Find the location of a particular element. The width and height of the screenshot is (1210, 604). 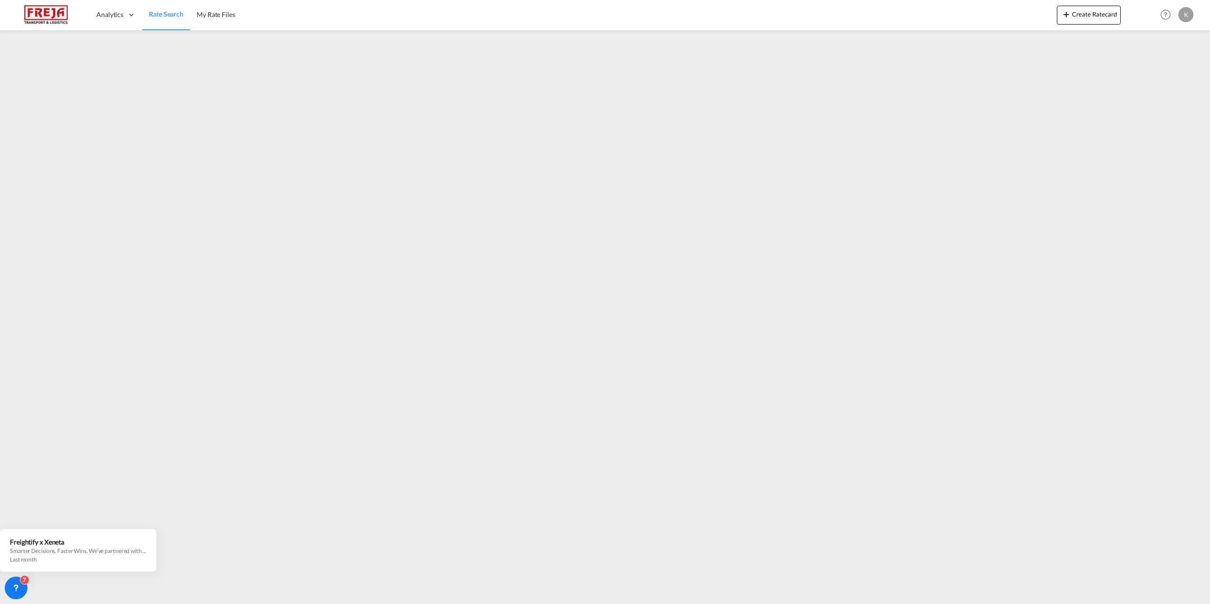

img: 586607c025bf11f083711d99603023e7.png is located at coordinates (46, 15).